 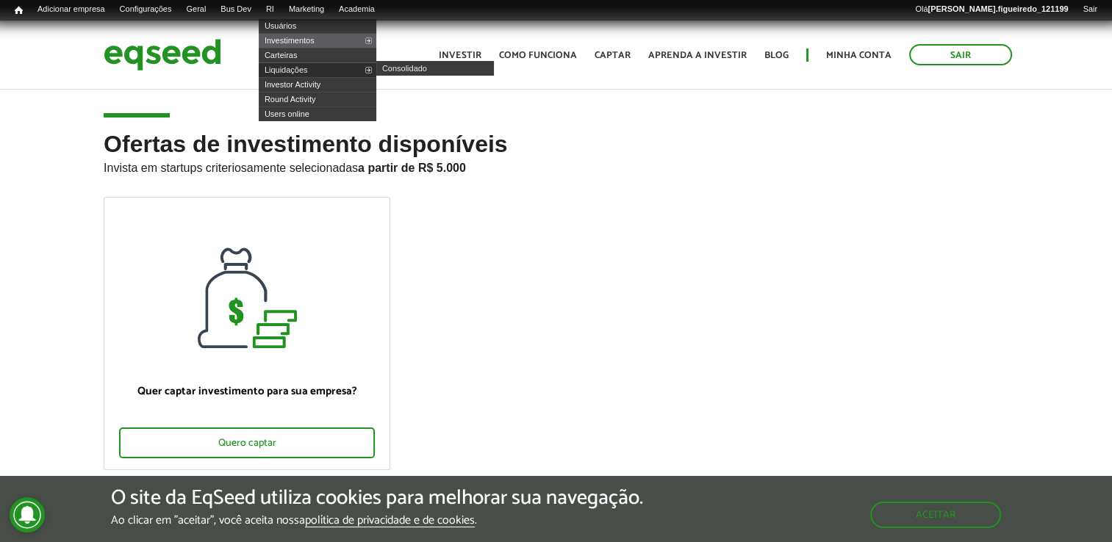 What do you see at coordinates (306, 10) in the screenshot?
I see `a: Marketing` at bounding box center [306, 10].